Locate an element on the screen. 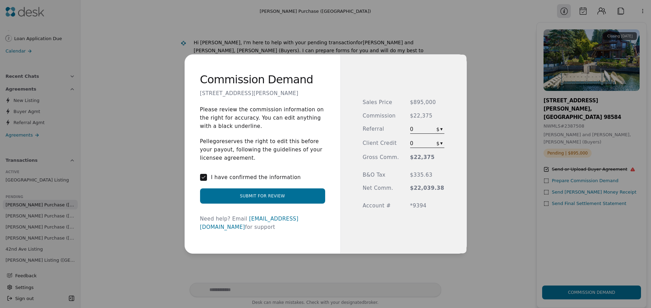  span: Commission is located at coordinates (381, 116).